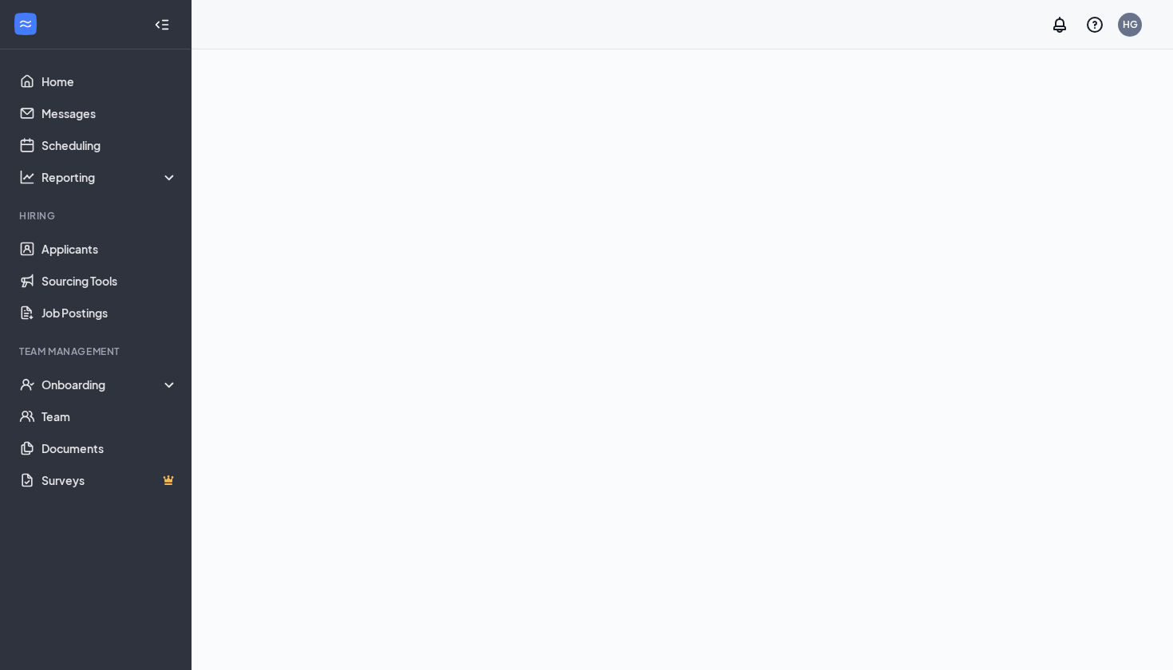 The width and height of the screenshot is (1173, 670). Describe the element at coordinates (97, 351) in the screenshot. I see `div: Team Management` at that location.